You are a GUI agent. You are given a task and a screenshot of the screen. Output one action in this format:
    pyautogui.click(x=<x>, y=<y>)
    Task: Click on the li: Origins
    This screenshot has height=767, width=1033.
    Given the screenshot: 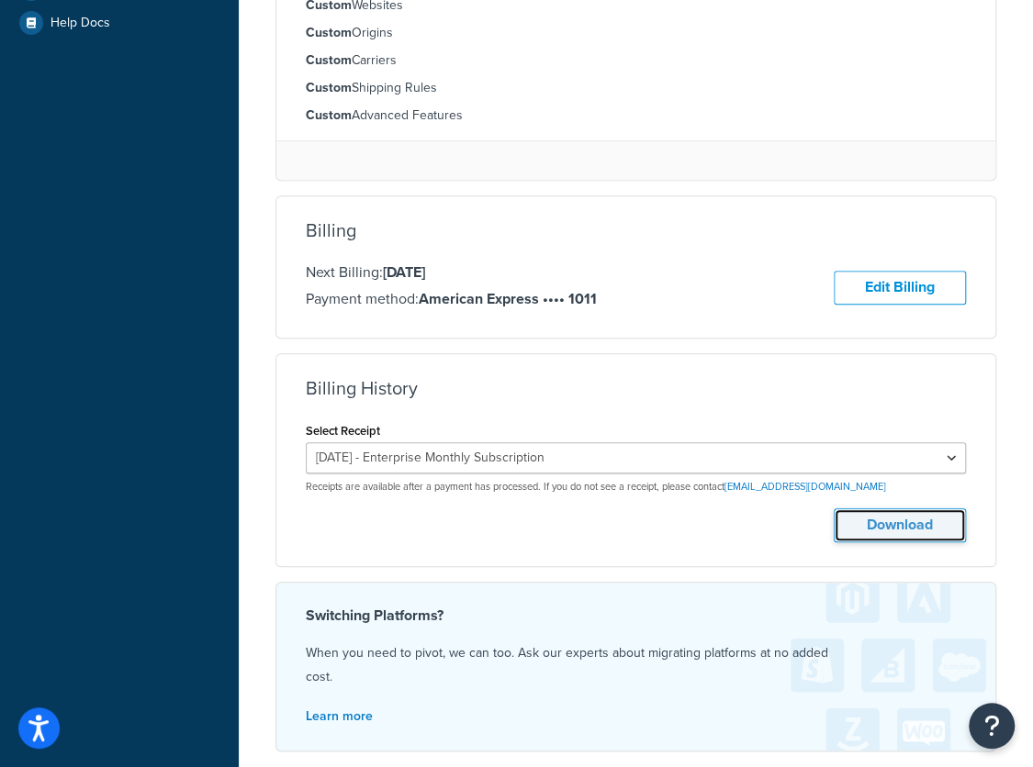 What is the action you would take?
    pyautogui.click(x=635, y=33)
    